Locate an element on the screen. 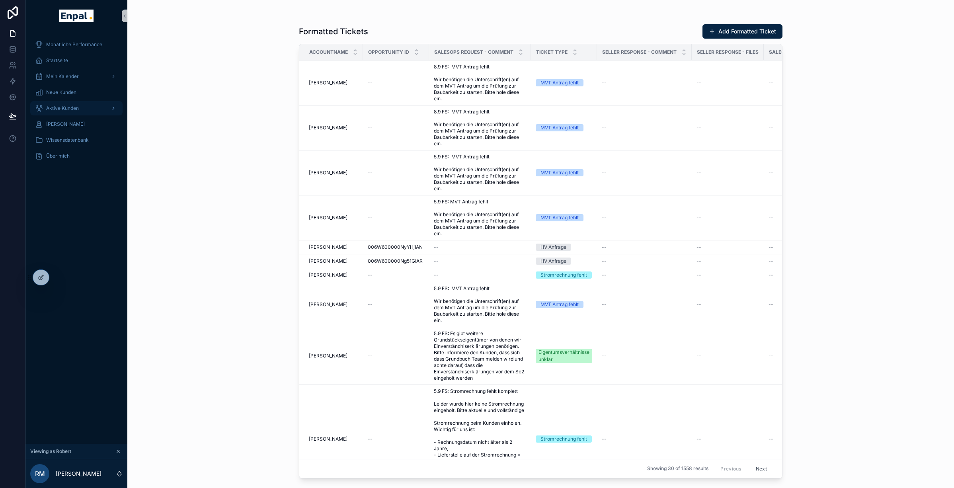 The image size is (954, 488). a: Aktive Kunden is located at coordinates (76, 108).